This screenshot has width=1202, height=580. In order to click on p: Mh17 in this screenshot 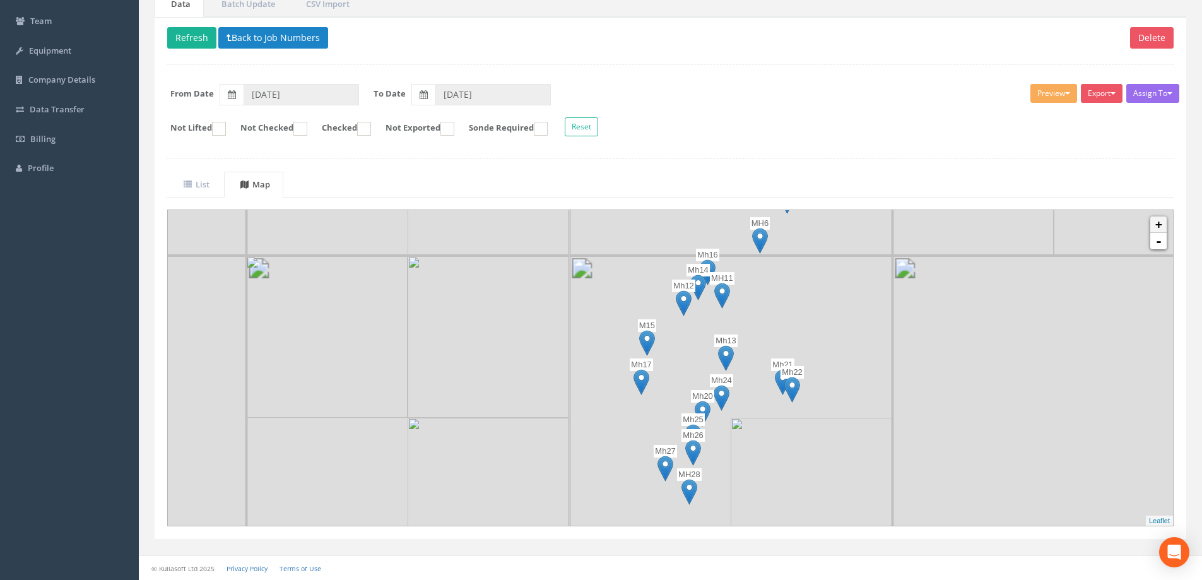, I will do `click(641, 365)`.